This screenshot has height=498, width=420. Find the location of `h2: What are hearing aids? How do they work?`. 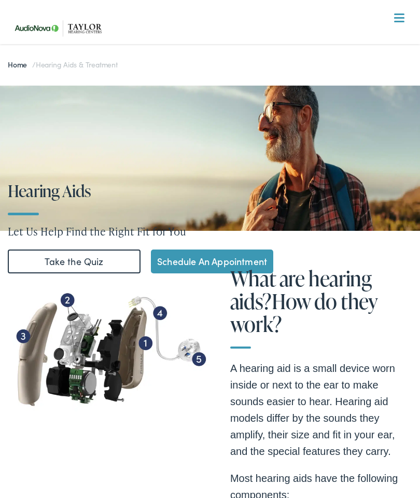

h2: What are hearing aids? How do they work? is located at coordinates (321, 308).